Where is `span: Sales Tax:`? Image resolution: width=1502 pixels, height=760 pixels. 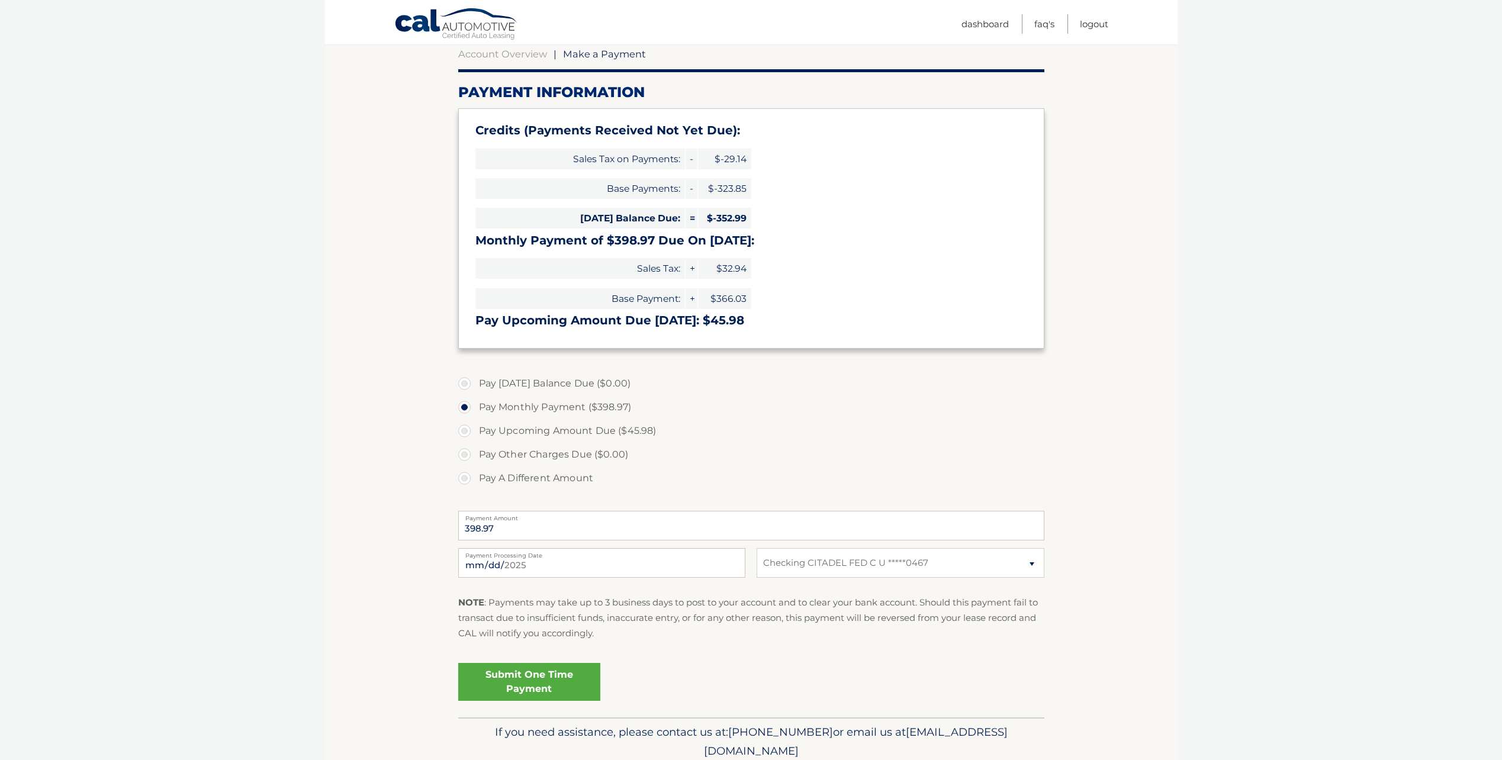 span: Sales Tax: is located at coordinates (580, 268).